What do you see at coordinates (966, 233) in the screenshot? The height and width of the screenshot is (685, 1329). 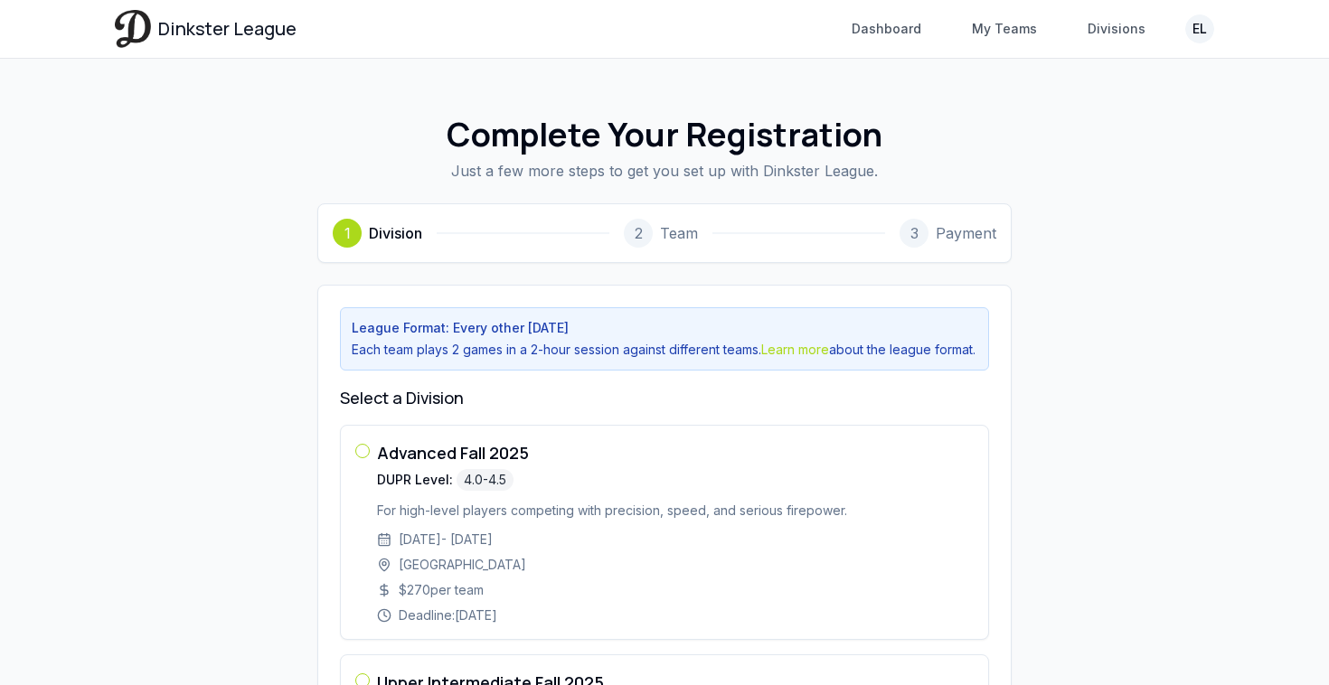 I see `span: Payment` at bounding box center [966, 233].